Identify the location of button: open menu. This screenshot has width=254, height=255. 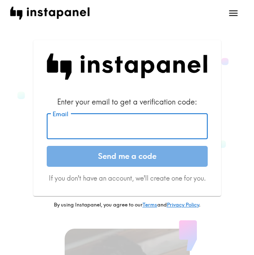
(233, 13).